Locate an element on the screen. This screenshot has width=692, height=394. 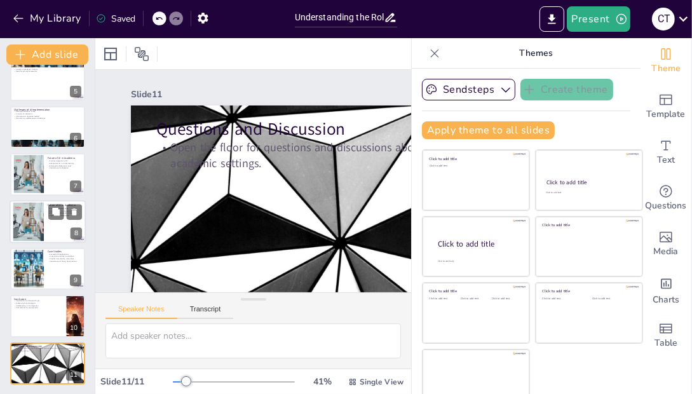
div: Layout is located at coordinates (111, 54).